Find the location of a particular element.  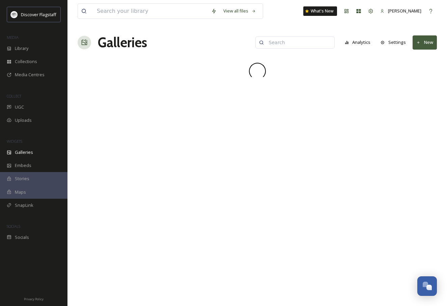

div: What's New is located at coordinates (320, 11).